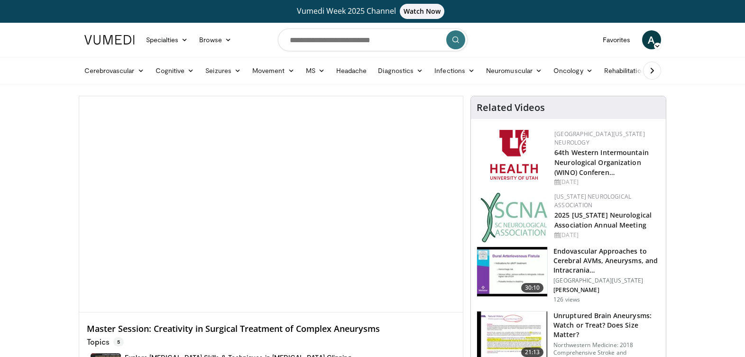 Image resolution: width=745 pixels, height=357 pixels. I want to click on h4: Master Session: Creativity in Surgical Treatment of Complex Aneurysms, so click(271, 329).